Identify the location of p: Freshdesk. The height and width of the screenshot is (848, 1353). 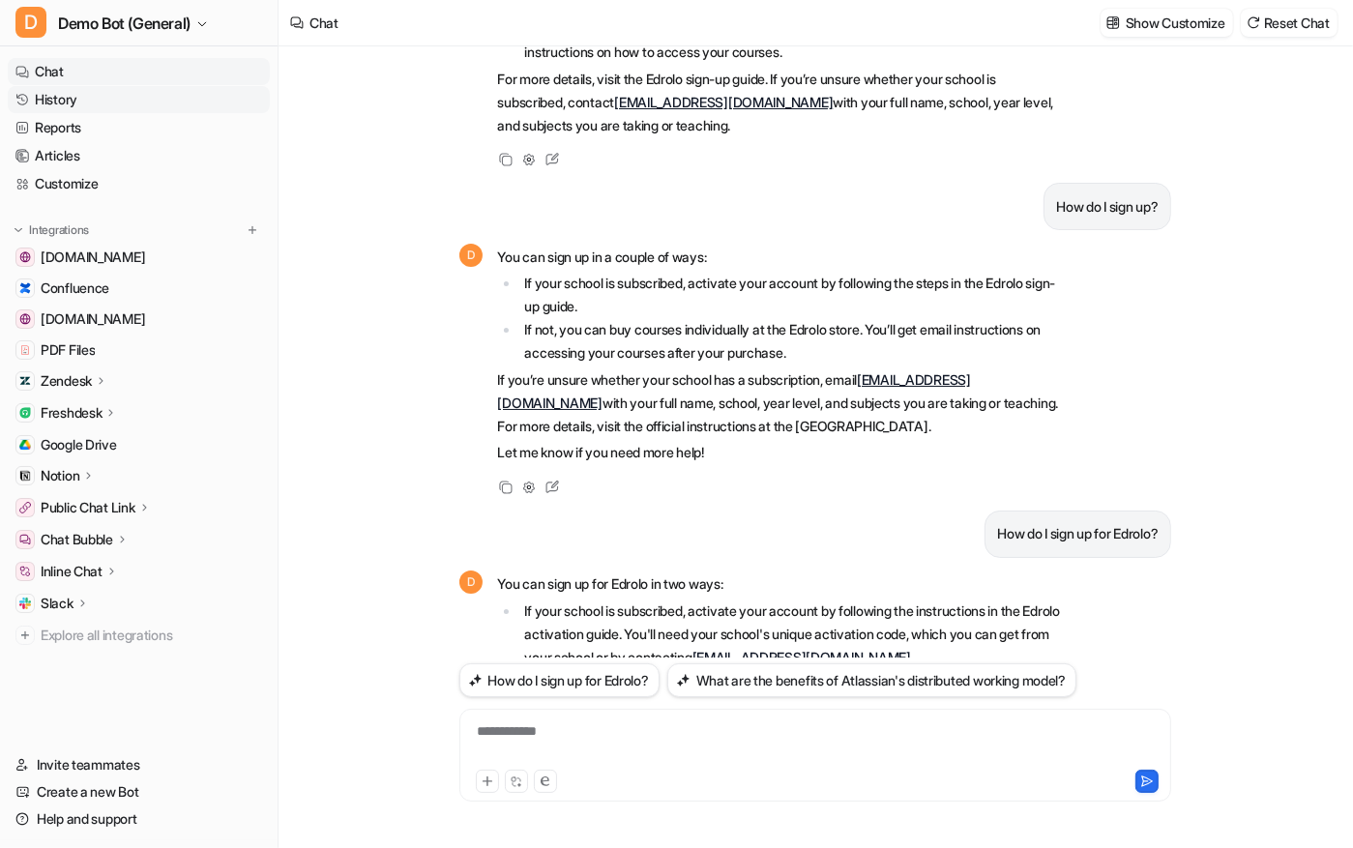
(71, 413).